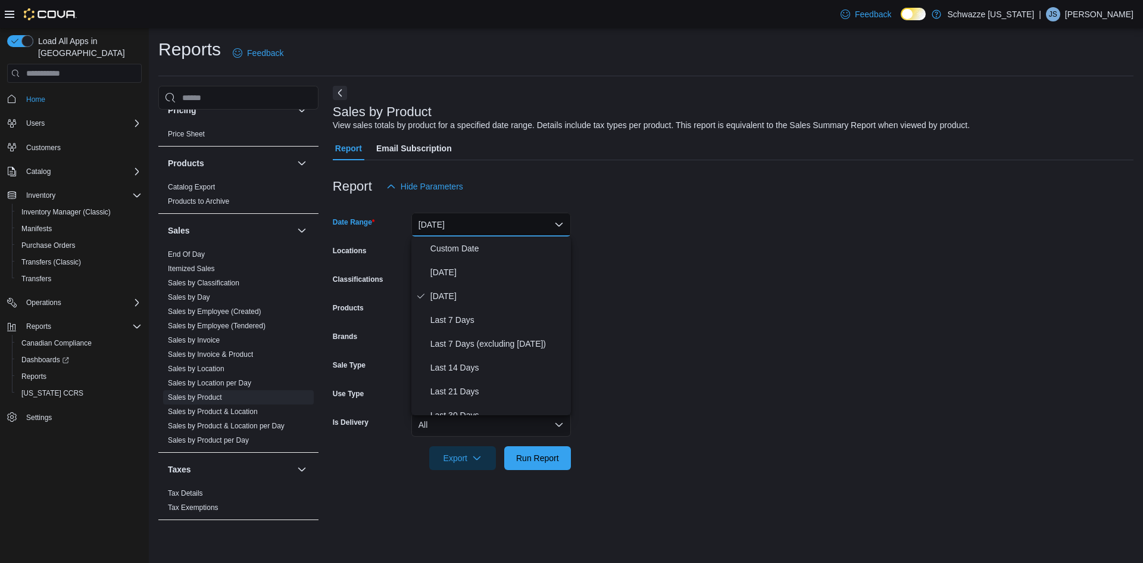 This screenshot has height=563, width=1143. What do you see at coordinates (79, 376) in the screenshot?
I see `button: Reports` at bounding box center [79, 376].